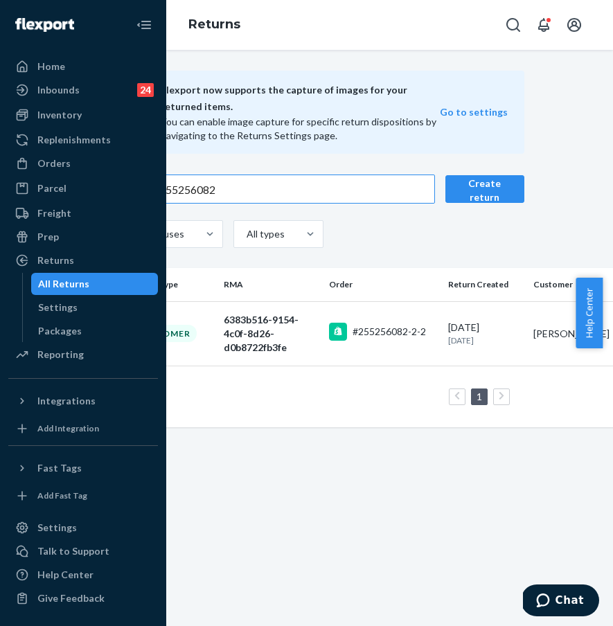  Describe the element at coordinates (485, 285) in the screenshot. I see `th: Return Created` at that location.